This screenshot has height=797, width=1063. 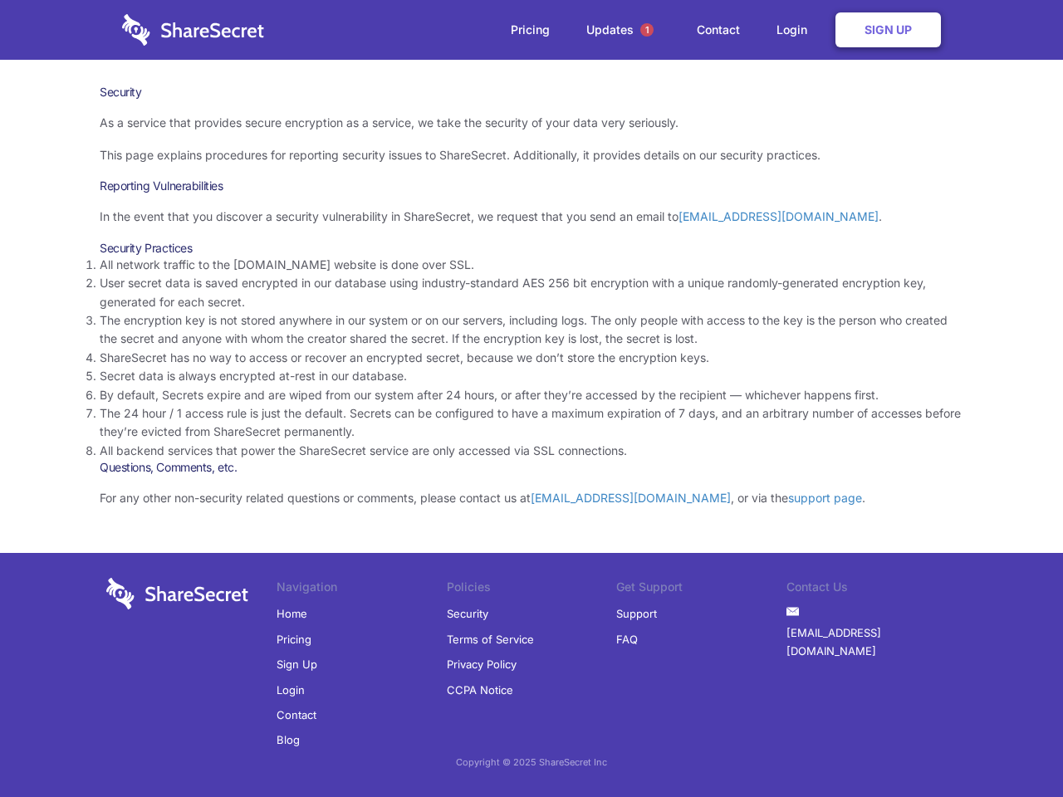 I want to click on h1: Security, so click(x=532, y=92).